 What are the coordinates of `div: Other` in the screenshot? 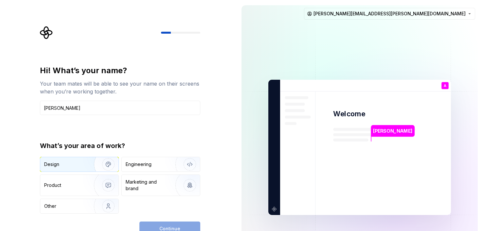 It's located at (50, 207).